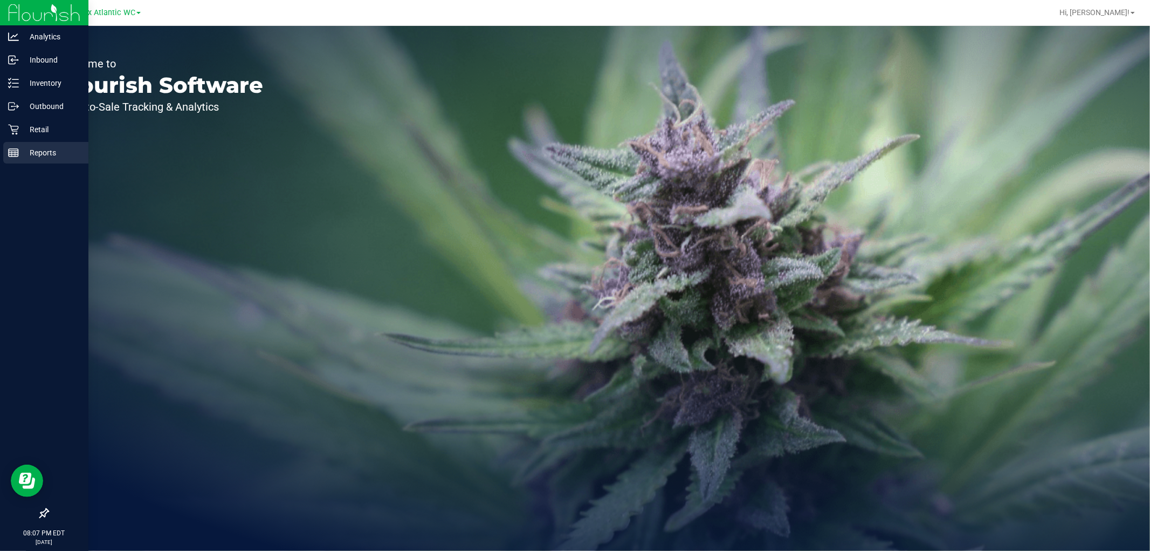 Image resolution: width=1150 pixels, height=551 pixels. Describe the element at coordinates (13, 60) in the screenshot. I see `inline-svg: Inbound` at that location.